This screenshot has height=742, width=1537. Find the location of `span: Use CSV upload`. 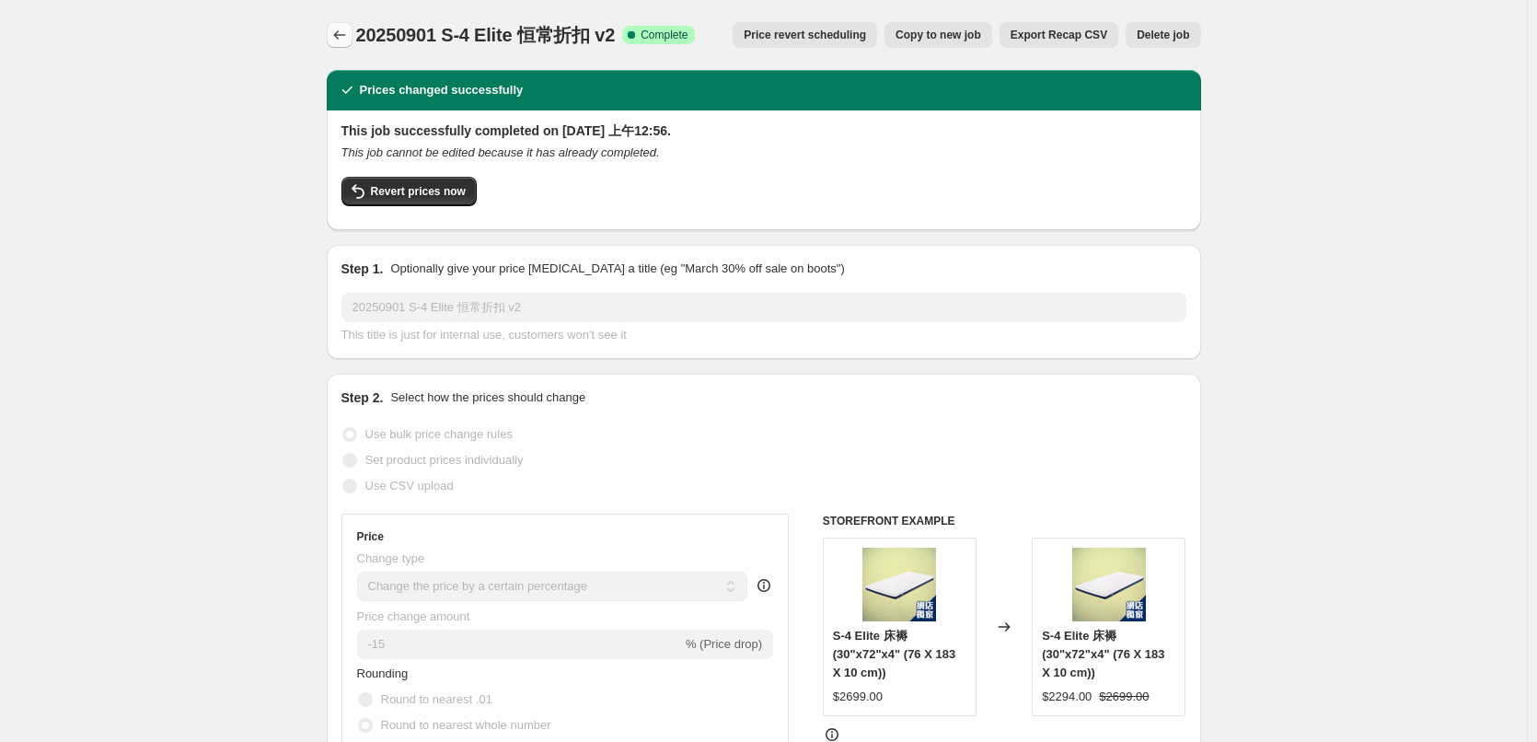

span: Use CSV upload is located at coordinates (410, 485).